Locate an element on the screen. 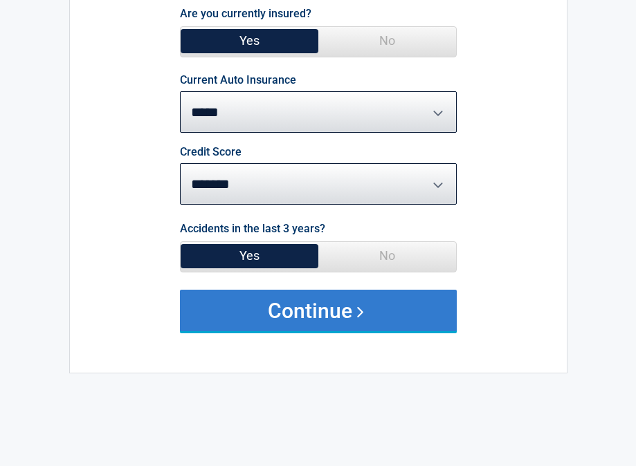  label: Are you currently insured? is located at coordinates (246, 13).